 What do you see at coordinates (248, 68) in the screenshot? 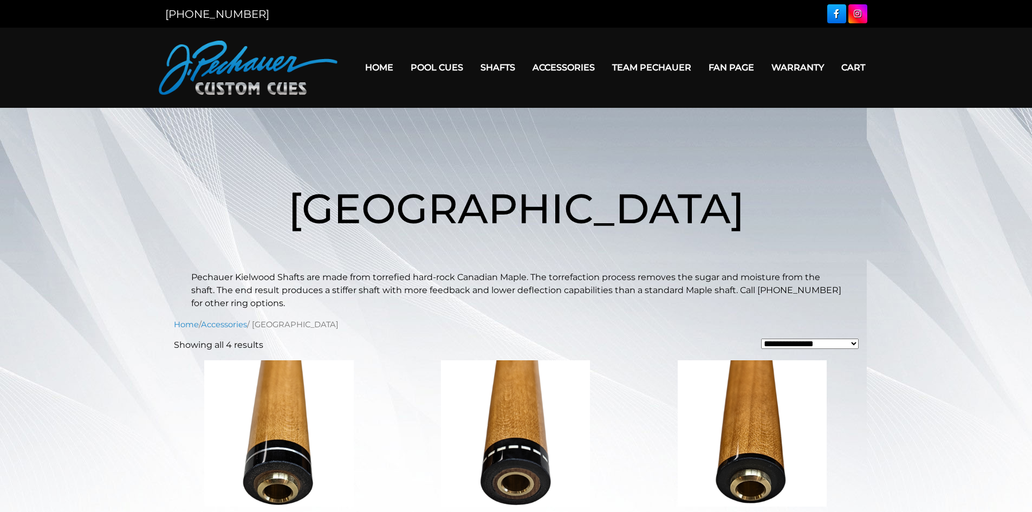
I see `img: Pechauer Custom Cues` at bounding box center [248, 68].